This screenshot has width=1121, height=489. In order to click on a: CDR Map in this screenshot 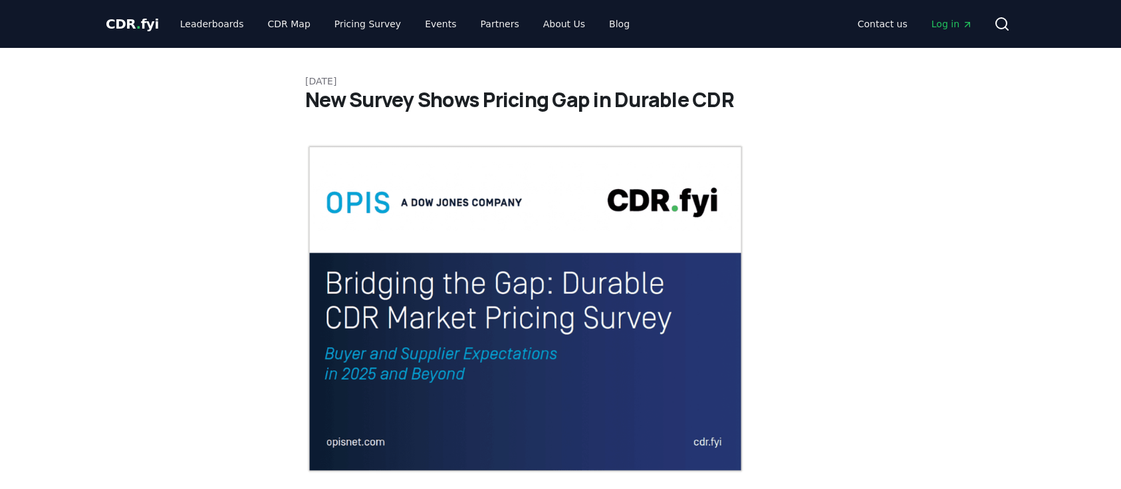, I will do `click(289, 24)`.